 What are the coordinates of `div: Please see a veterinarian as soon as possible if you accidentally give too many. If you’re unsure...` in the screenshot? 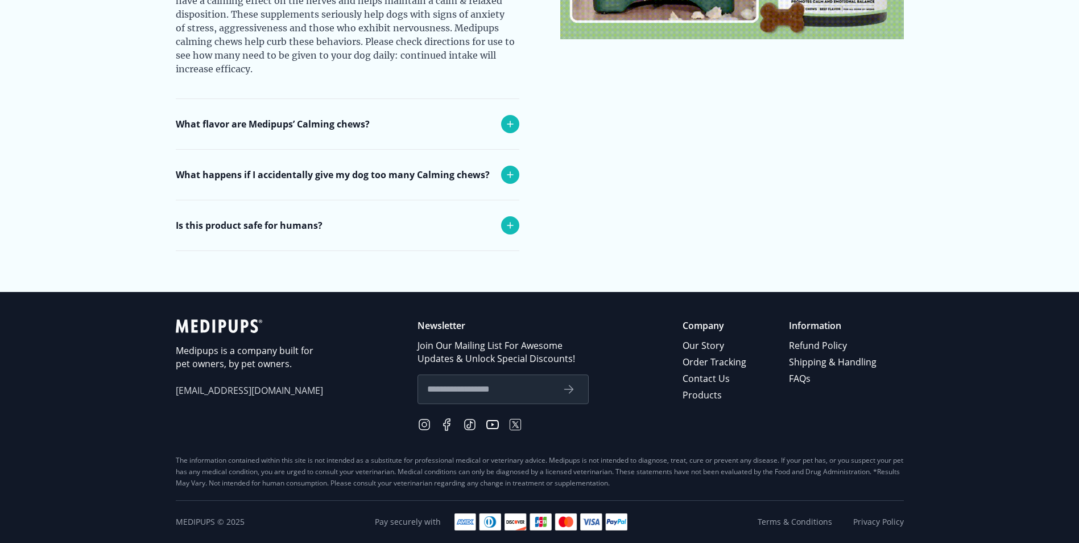 It's located at (346, 232).